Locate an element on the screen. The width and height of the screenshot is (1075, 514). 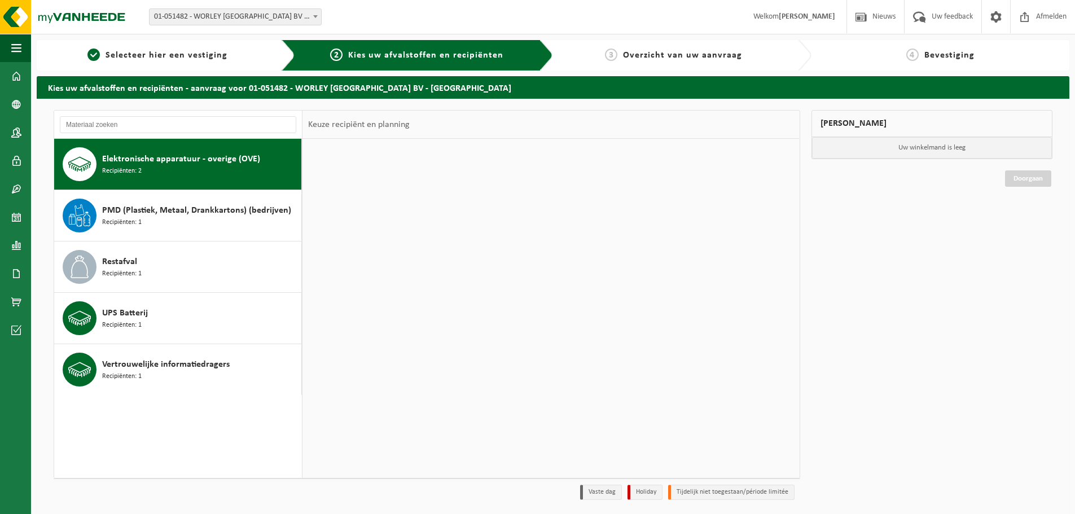
div: Keuze recipiënt en planning is located at coordinates (359, 125).